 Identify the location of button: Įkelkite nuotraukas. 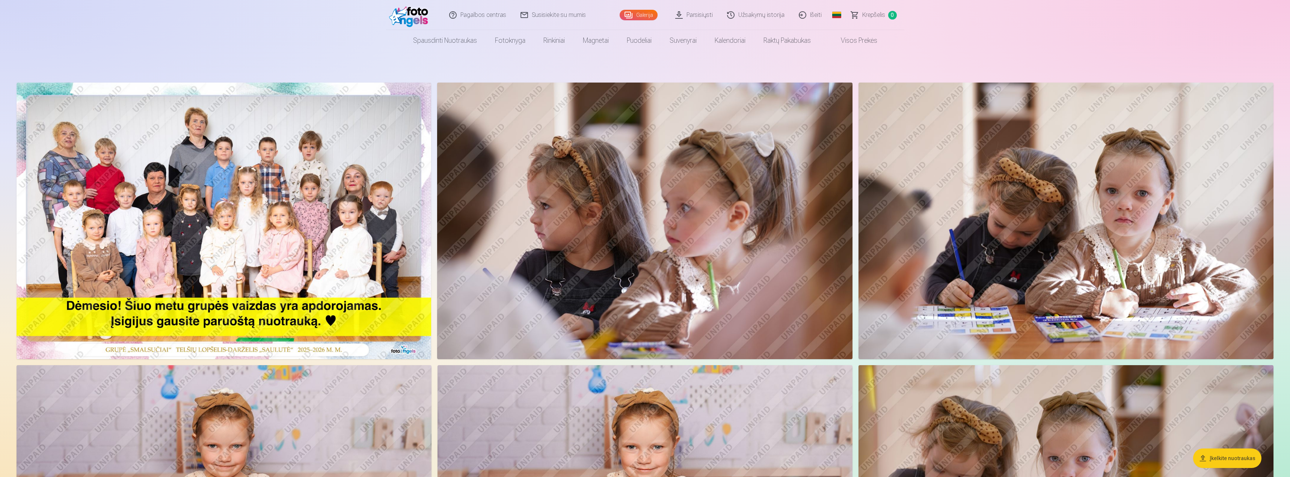
(1227, 458).